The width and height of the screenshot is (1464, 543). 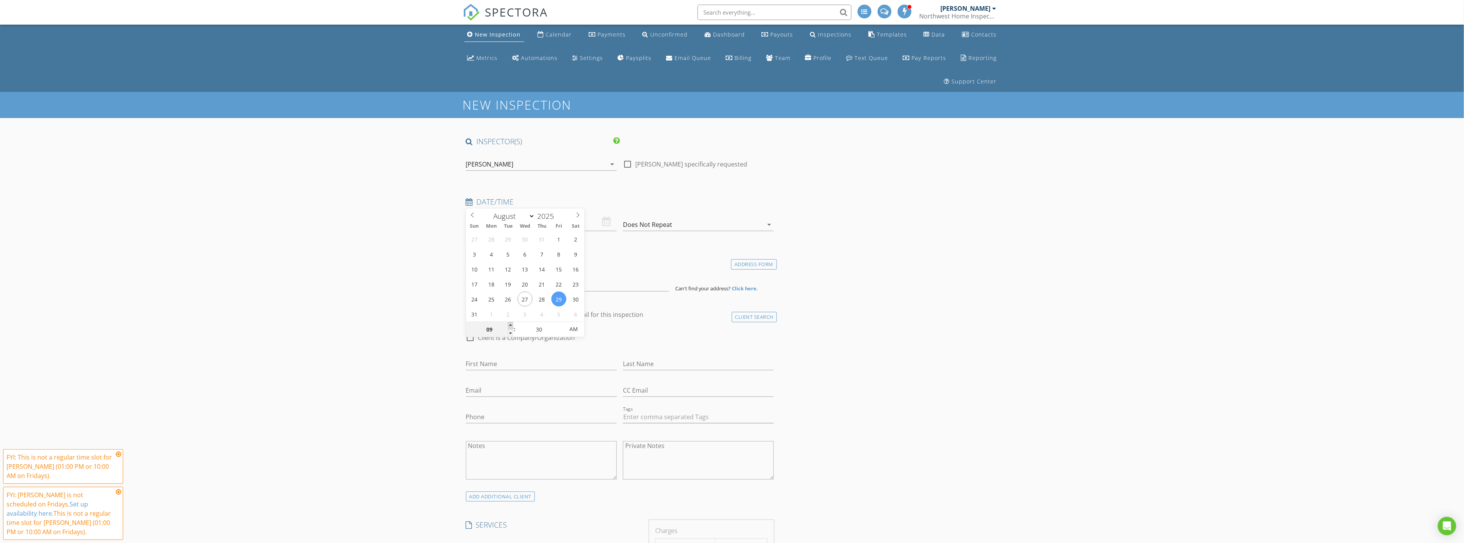 I want to click on span: Click to toggle, so click(x=573, y=329).